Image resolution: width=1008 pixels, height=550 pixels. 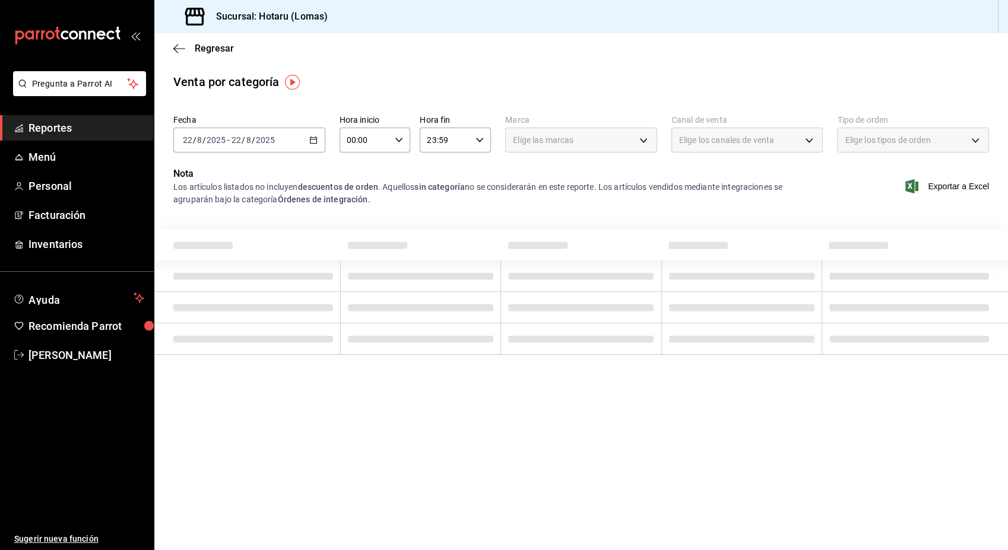 I want to click on button: Regresar, so click(x=204, y=48).